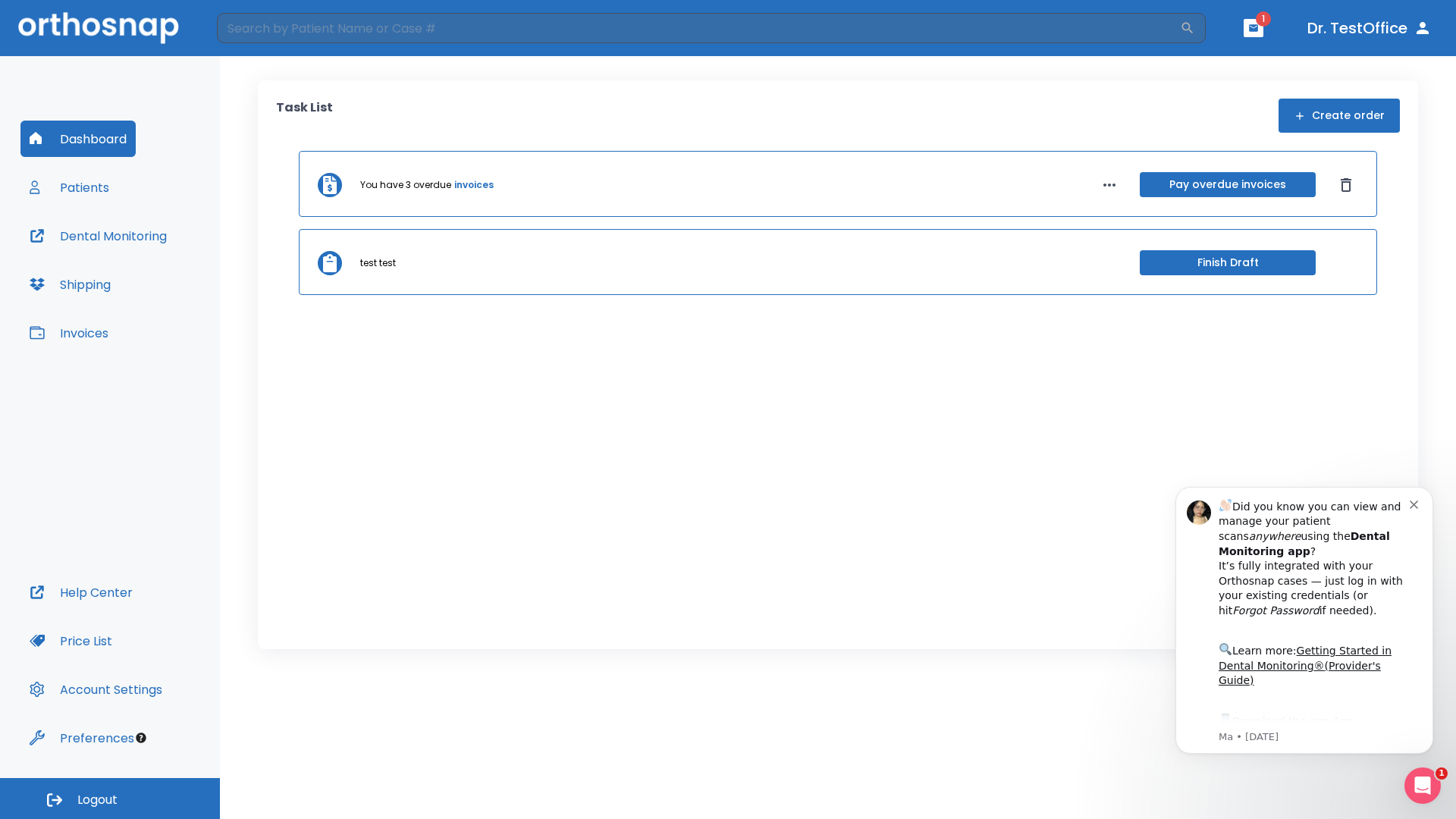 Image resolution: width=1456 pixels, height=819 pixels. I want to click on button: Dashboard, so click(78, 138).